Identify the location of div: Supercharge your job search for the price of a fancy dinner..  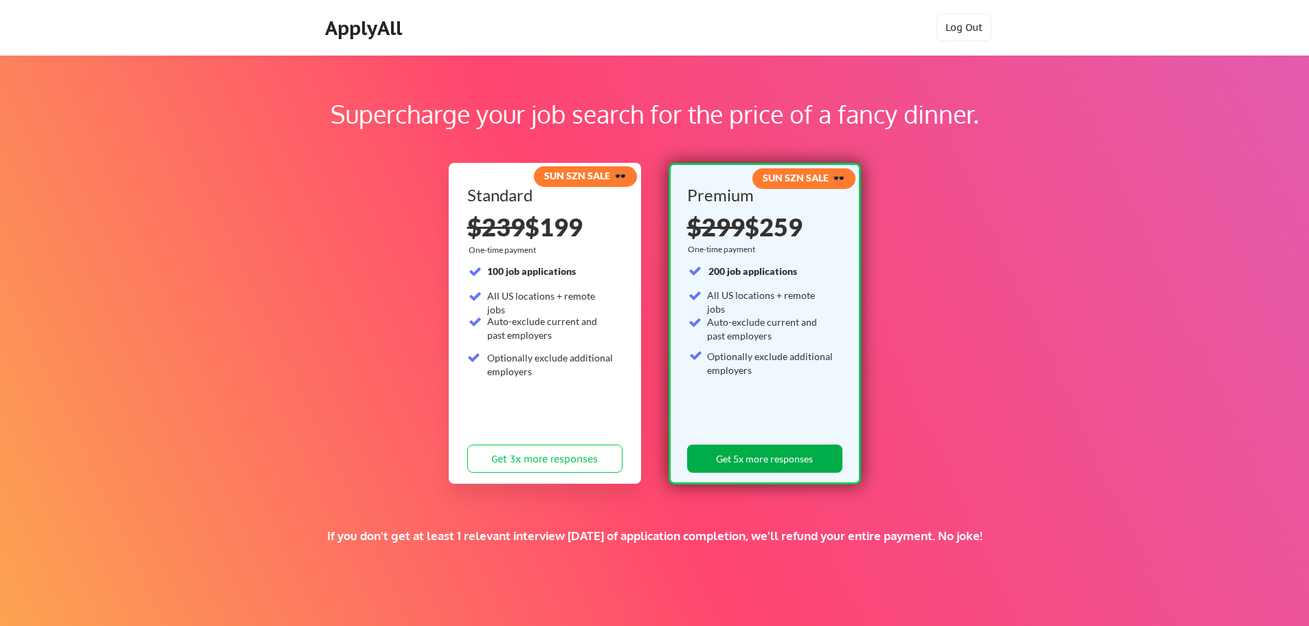
(654, 114).